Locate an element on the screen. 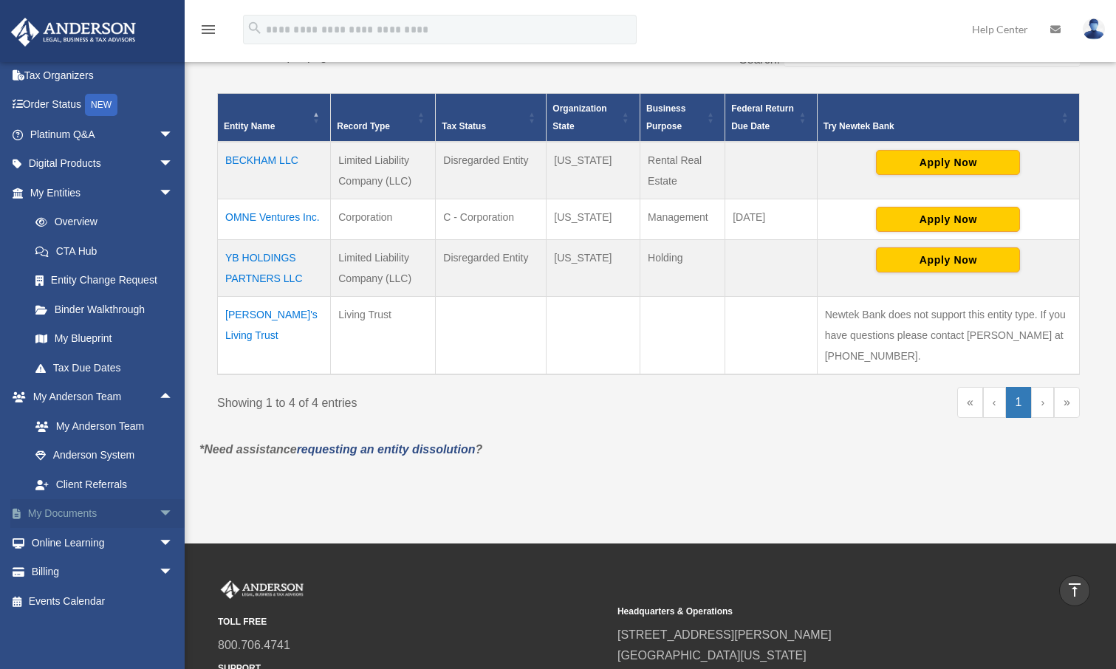 The height and width of the screenshot is (669, 1116). div: Showing 1 to 4 of 4 entries is located at coordinates (427, 400).